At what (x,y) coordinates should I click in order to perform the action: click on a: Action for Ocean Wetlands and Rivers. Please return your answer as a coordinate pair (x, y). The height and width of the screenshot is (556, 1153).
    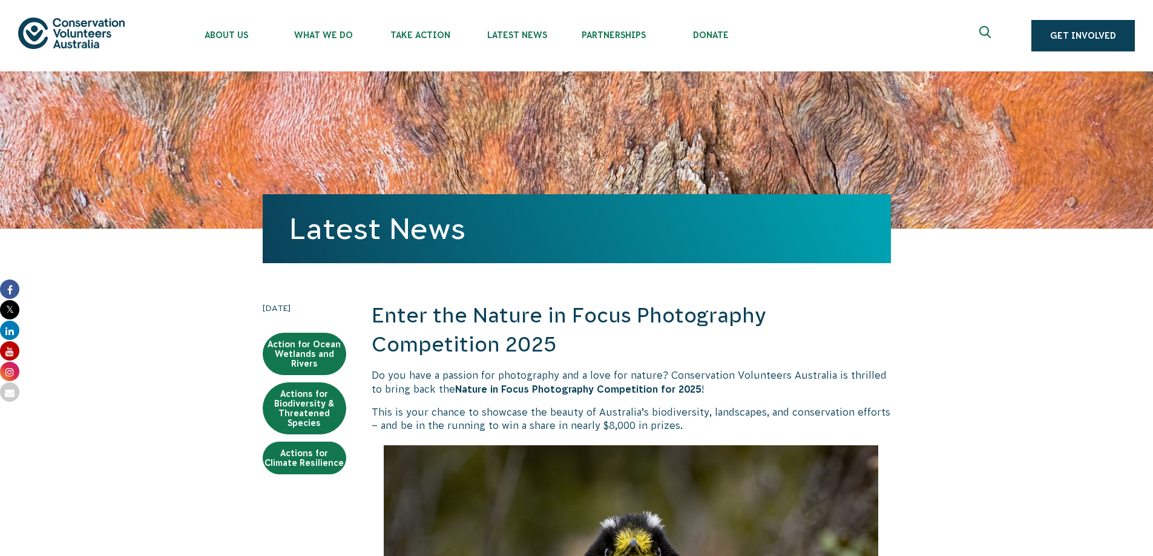
    Looking at the image, I should click on (305, 354).